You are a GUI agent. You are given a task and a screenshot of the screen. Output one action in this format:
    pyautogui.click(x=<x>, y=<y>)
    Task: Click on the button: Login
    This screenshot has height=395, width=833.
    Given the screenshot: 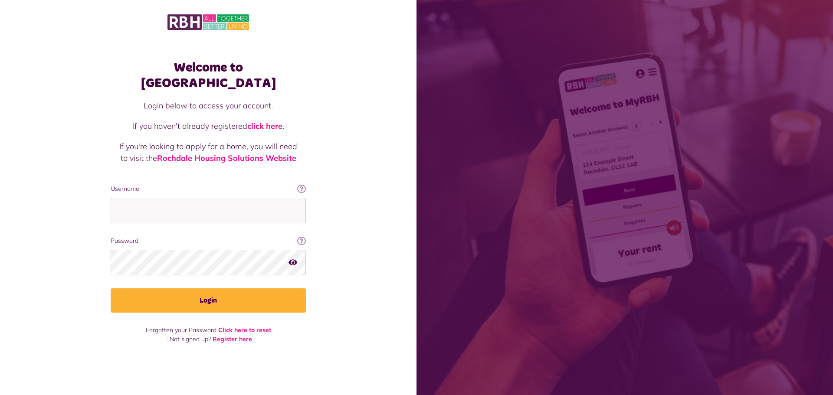 What is the action you would take?
    pyautogui.click(x=208, y=301)
    